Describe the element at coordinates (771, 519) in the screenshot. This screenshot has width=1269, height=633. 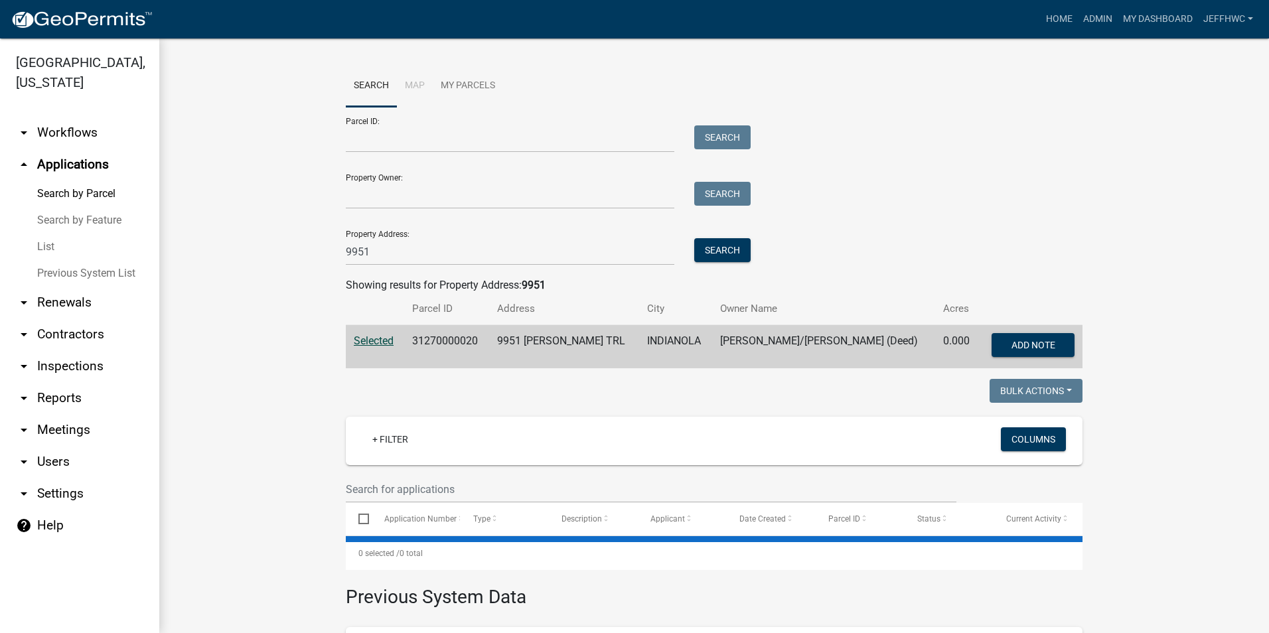
I see `datatable-header-cell: Date Created` at that location.